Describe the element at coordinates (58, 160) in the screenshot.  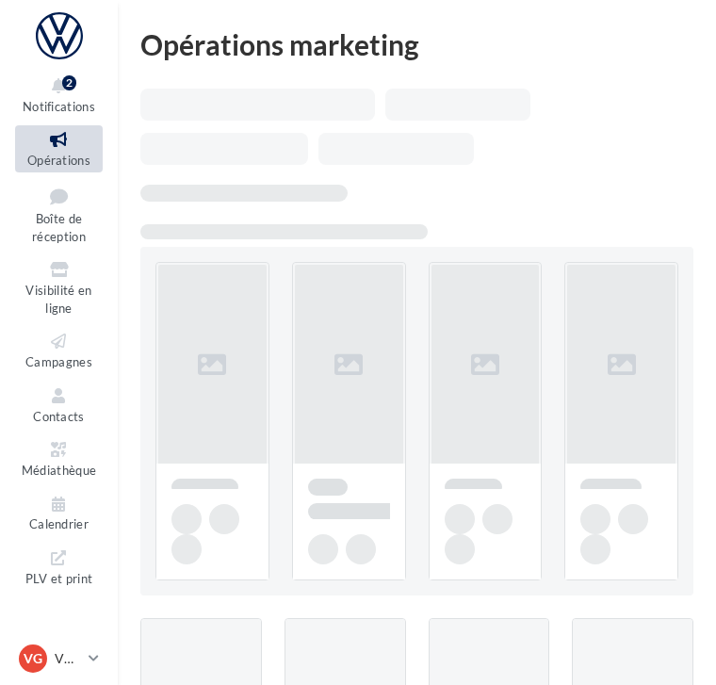
I see `span: Opérations` at that location.